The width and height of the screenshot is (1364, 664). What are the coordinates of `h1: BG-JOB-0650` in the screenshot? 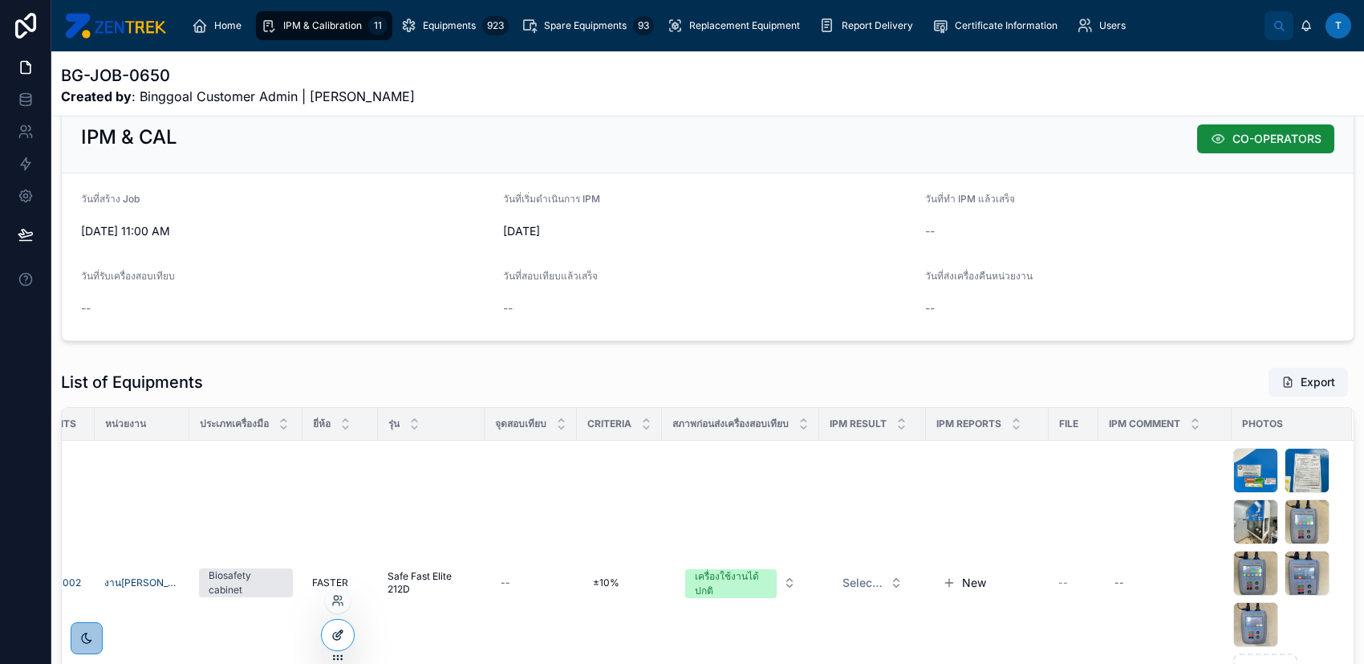 It's located at (238, 75).